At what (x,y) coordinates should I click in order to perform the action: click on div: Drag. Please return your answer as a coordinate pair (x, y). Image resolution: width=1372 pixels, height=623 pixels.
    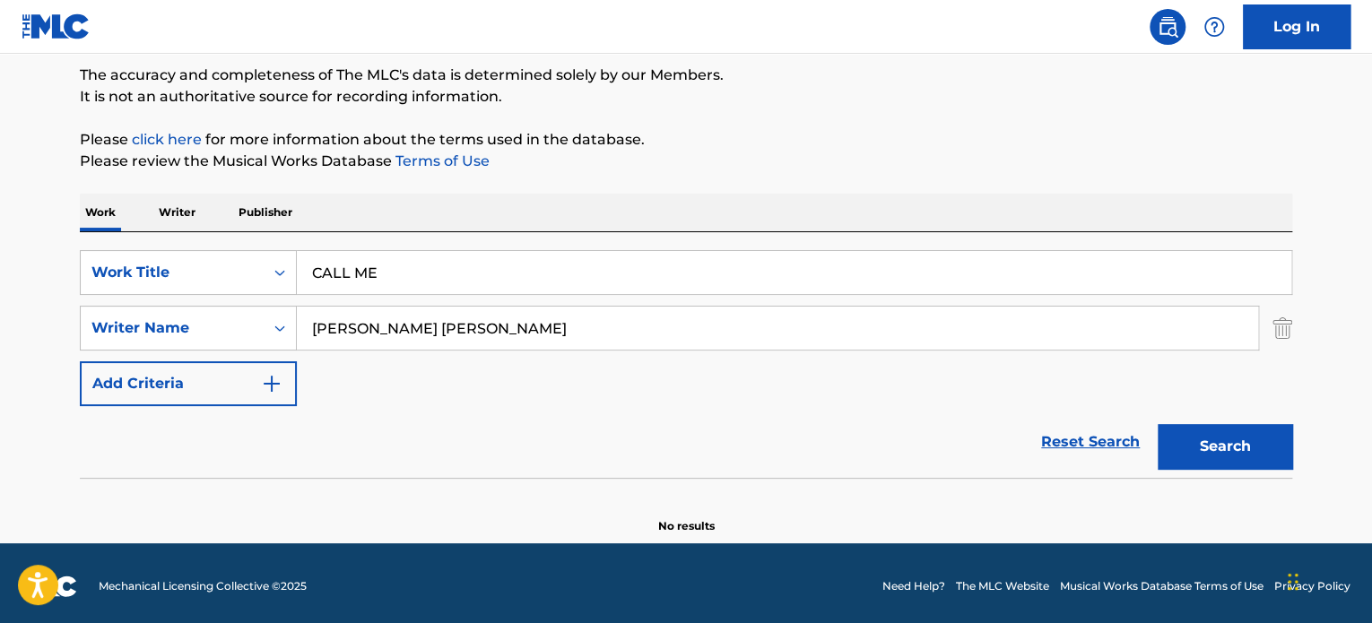
    Looking at the image, I should click on (1293, 582).